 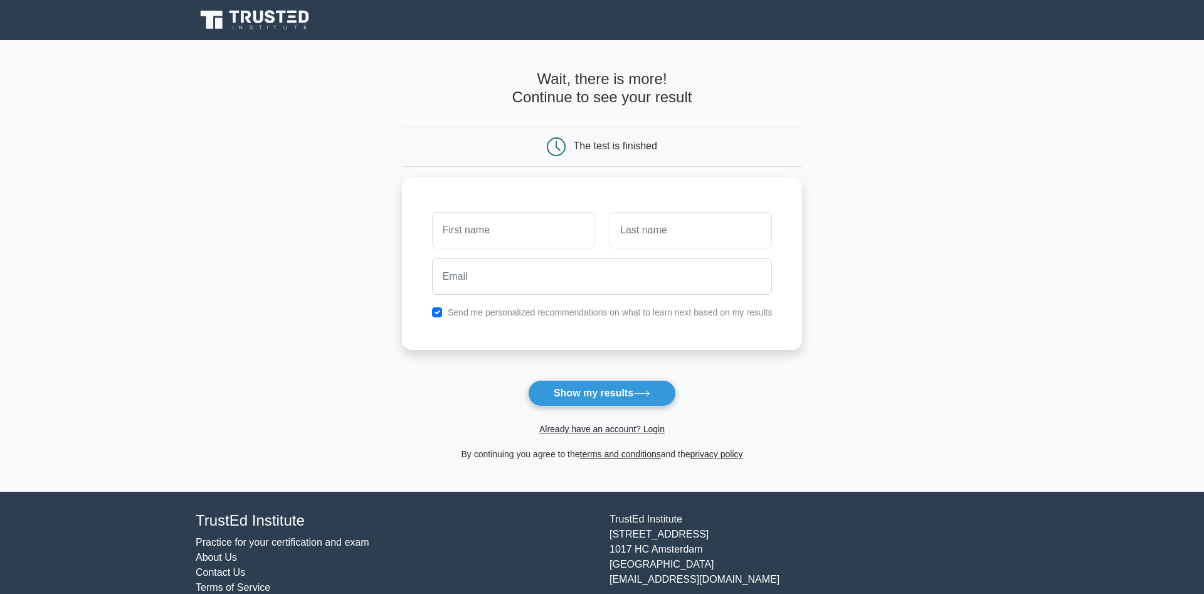 What do you see at coordinates (216, 557) in the screenshot?
I see `a: About Us` at bounding box center [216, 557].